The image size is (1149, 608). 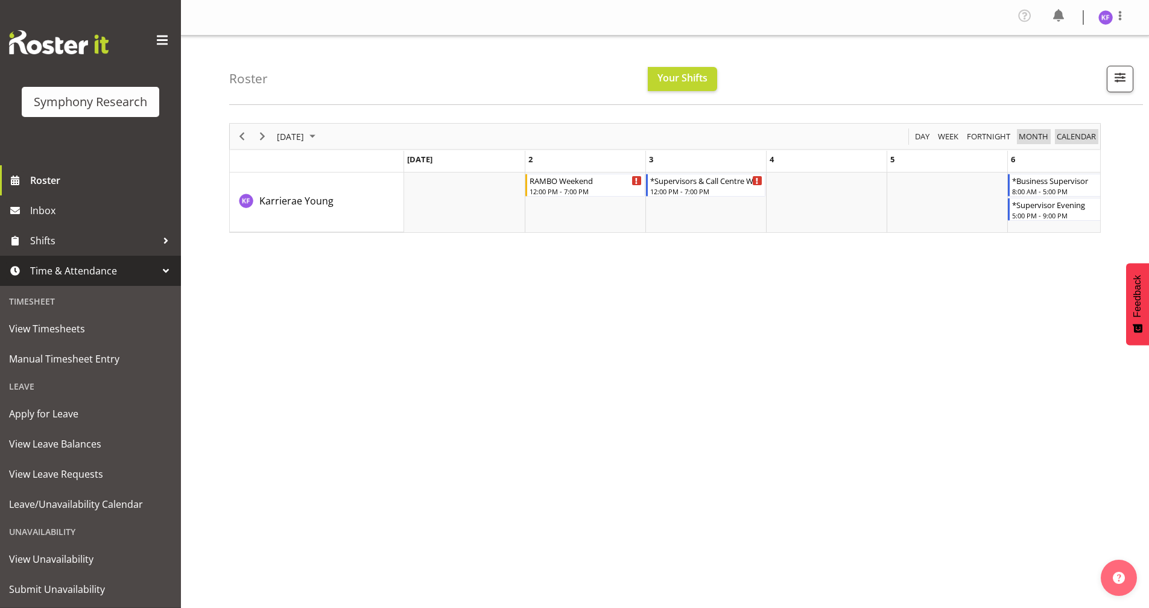 What do you see at coordinates (90, 531) in the screenshot?
I see `div: Unavailability` at bounding box center [90, 531].